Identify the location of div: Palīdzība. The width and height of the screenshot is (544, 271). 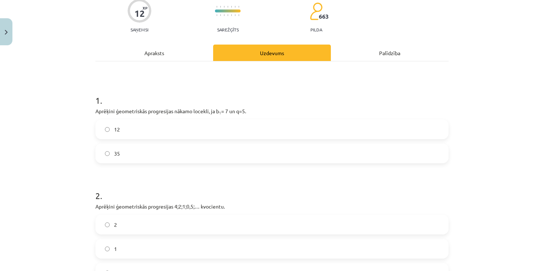
(390, 53).